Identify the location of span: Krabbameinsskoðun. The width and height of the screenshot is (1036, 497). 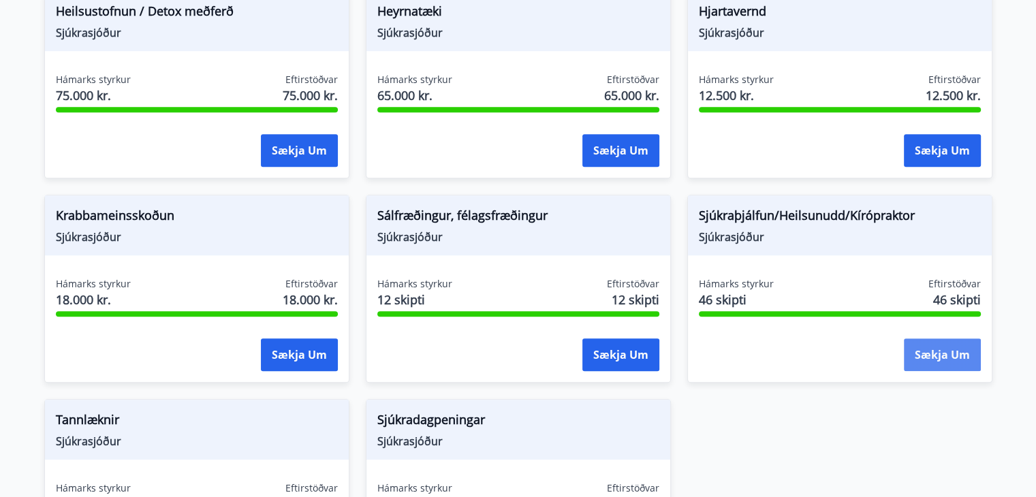
(197, 218).